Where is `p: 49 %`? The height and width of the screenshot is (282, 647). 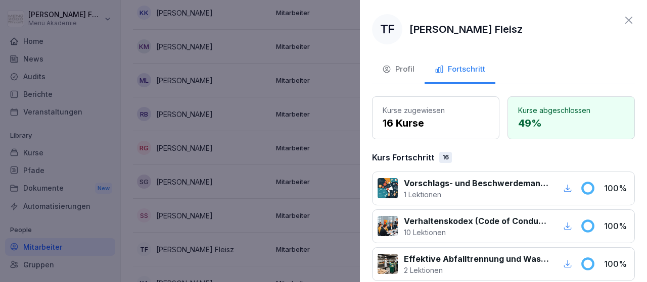 p: 49 % is located at coordinates (571, 123).